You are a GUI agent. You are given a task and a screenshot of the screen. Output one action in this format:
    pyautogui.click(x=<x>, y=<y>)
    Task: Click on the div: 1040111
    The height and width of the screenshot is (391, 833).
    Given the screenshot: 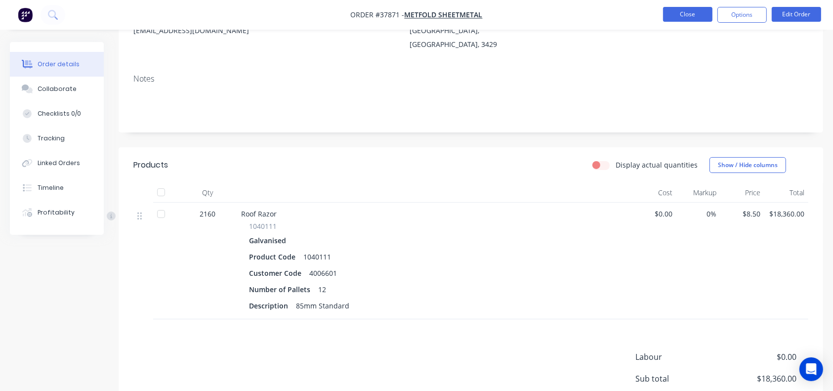 What is the action you would take?
    pyautogui.click(x=317, y=256)
    